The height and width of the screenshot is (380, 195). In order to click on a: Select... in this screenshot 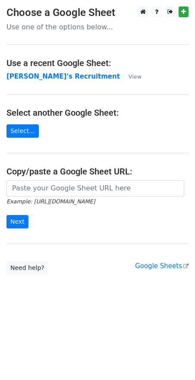, I will do `click(22, 131)`.